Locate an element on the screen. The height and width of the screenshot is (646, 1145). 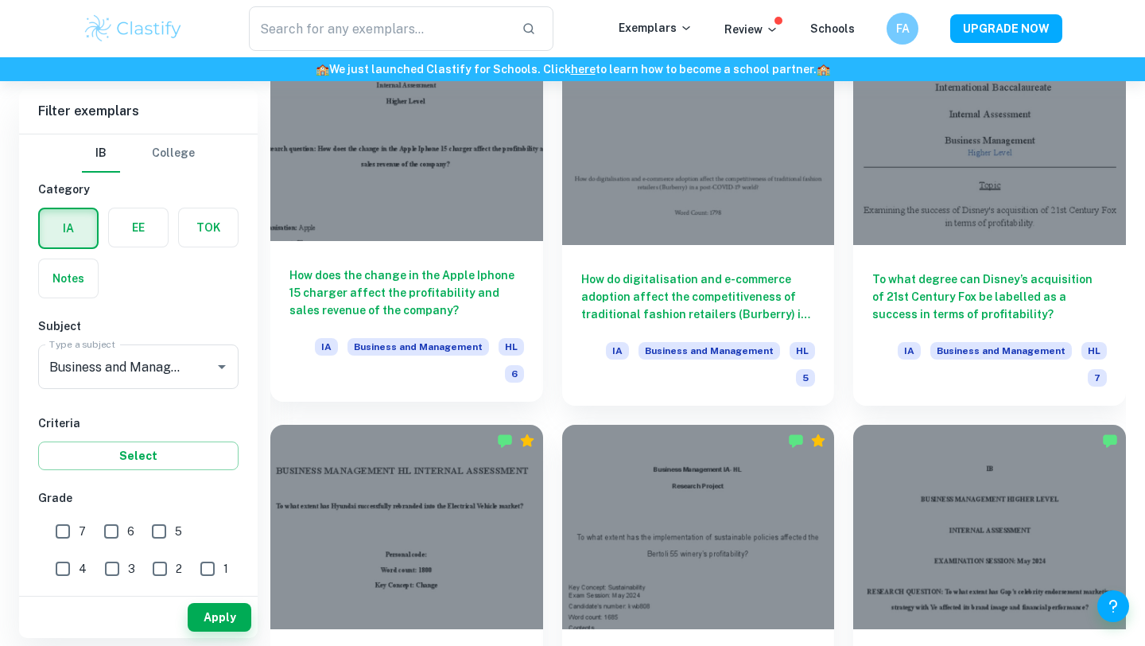
button: IA is located at coordinates (68, 228).